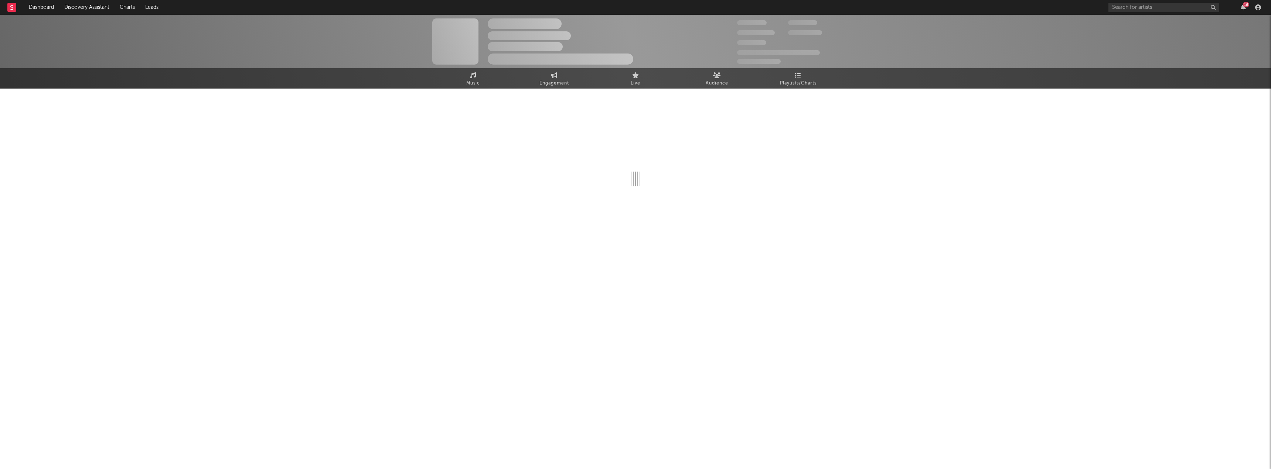 This screenshot has width=1271, height=469. Describe the element at coordinates (778, 52) in the screenshot. I see `span: 50,000,000 Monthly Listeners` at that location.